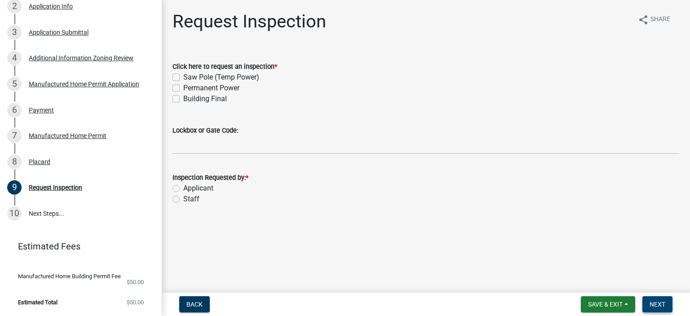  I want to click on div: Application Submittal, so click(58, 32).